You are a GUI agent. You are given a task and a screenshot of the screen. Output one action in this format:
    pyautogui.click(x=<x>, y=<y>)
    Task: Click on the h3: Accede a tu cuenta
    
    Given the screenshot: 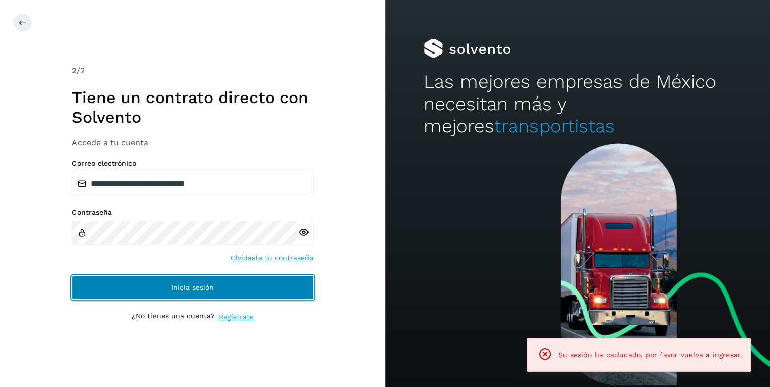 What is the action you would take?
    pyautogui.click(x=193, y=142)
    